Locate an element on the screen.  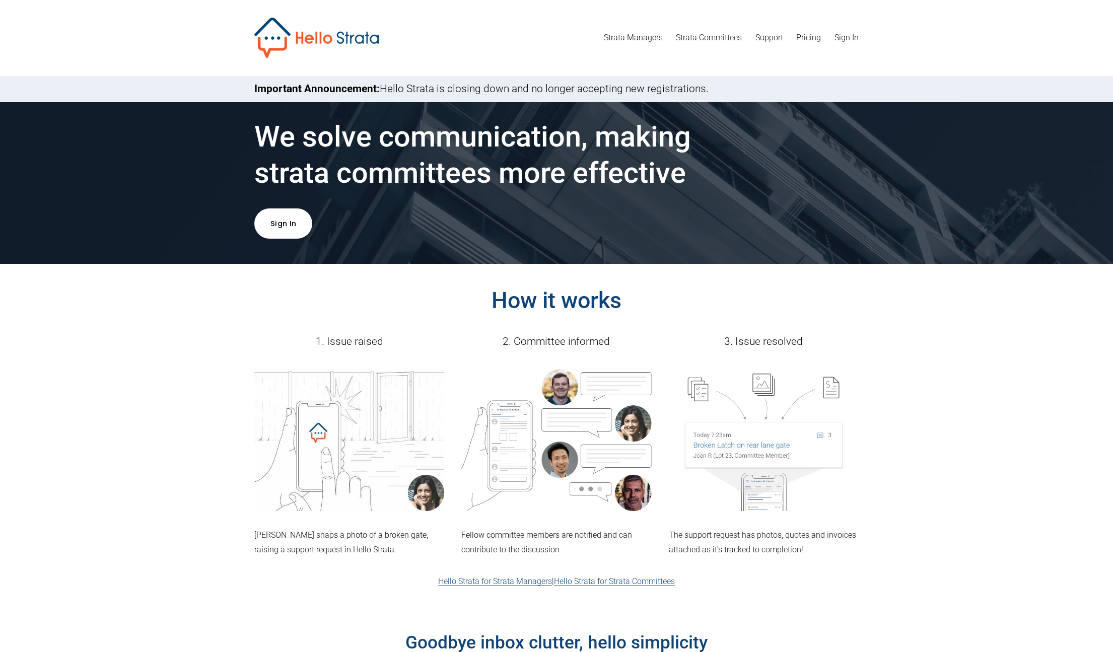
p: The support request has photos, quotes and invoices attached as it’s tracked to completion! is located at coordinates (763, 543).